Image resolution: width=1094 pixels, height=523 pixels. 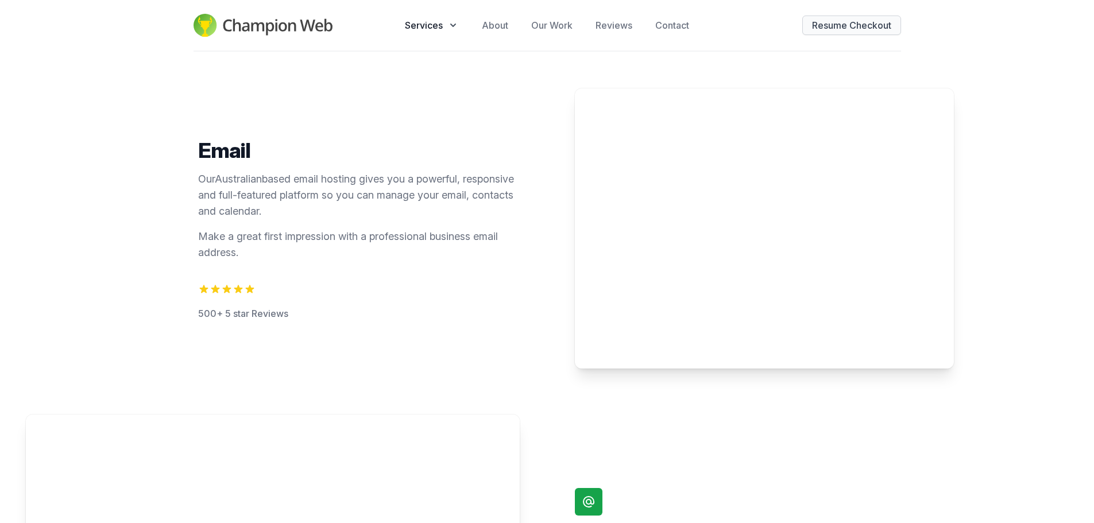 What do you see at coordinates (424, 25) in the screenshot?
I see `span: Services` at bounding box center [424, 25].